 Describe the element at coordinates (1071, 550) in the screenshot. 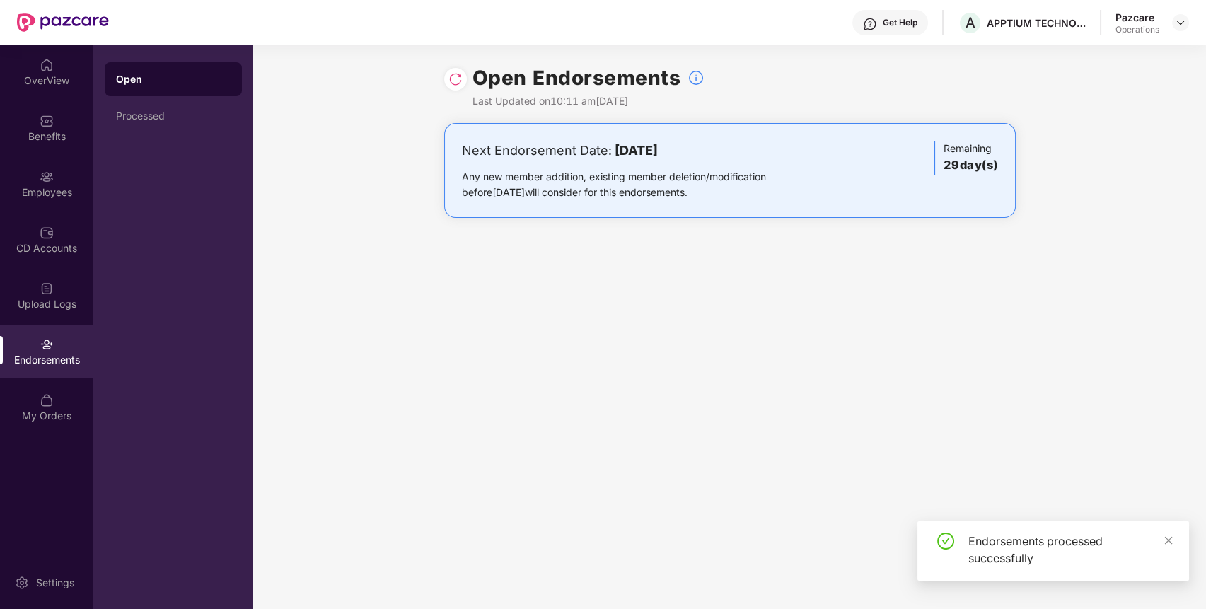

I see `div: Endorsements processed successfully` at that location.